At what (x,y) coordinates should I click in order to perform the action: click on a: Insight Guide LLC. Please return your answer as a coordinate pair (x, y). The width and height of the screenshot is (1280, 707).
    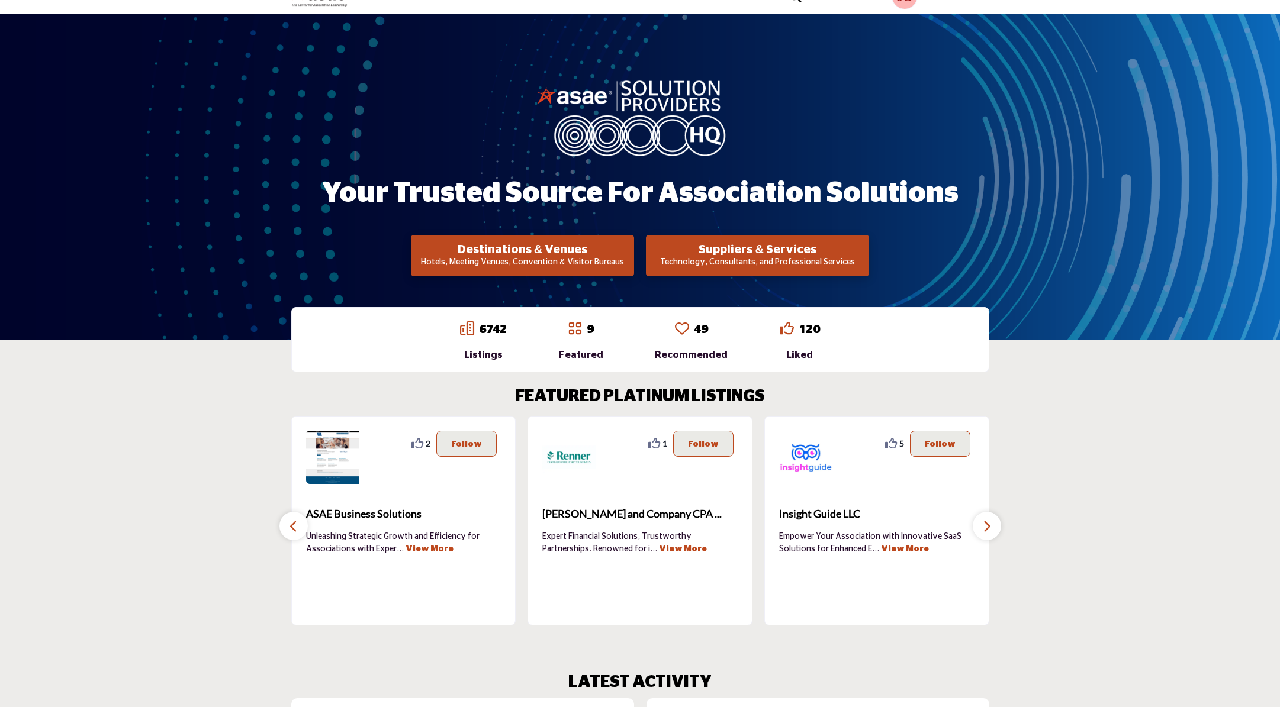
    Looking at the image, I should click on (877, 514).